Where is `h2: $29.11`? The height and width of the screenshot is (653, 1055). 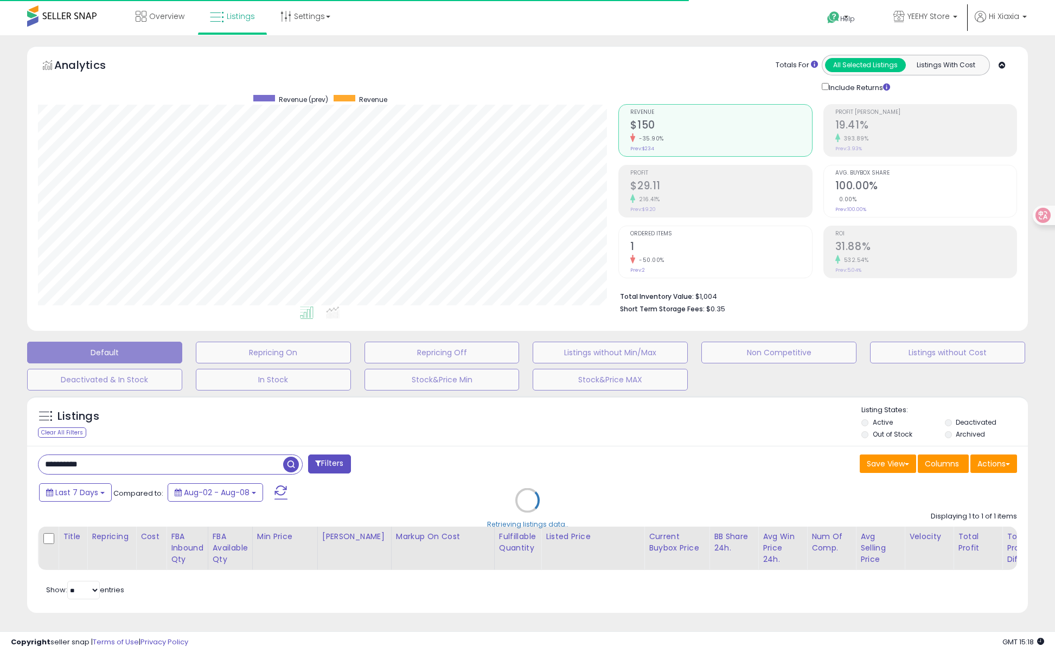
h2: $29.11 is located at coordinates (721, 187).